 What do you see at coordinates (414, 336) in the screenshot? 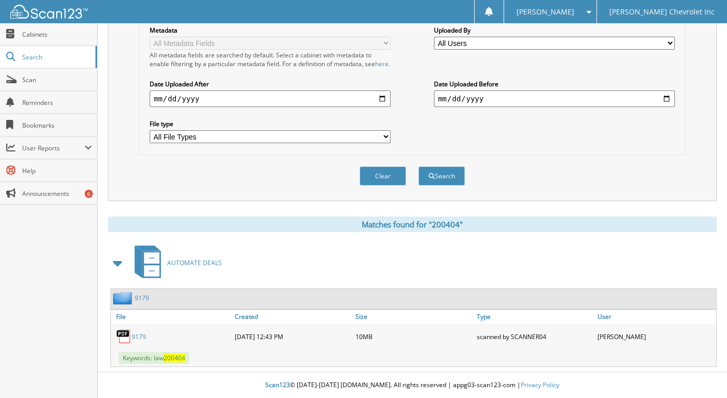
I see `div: 10MB` at bounding box center [414, 336].